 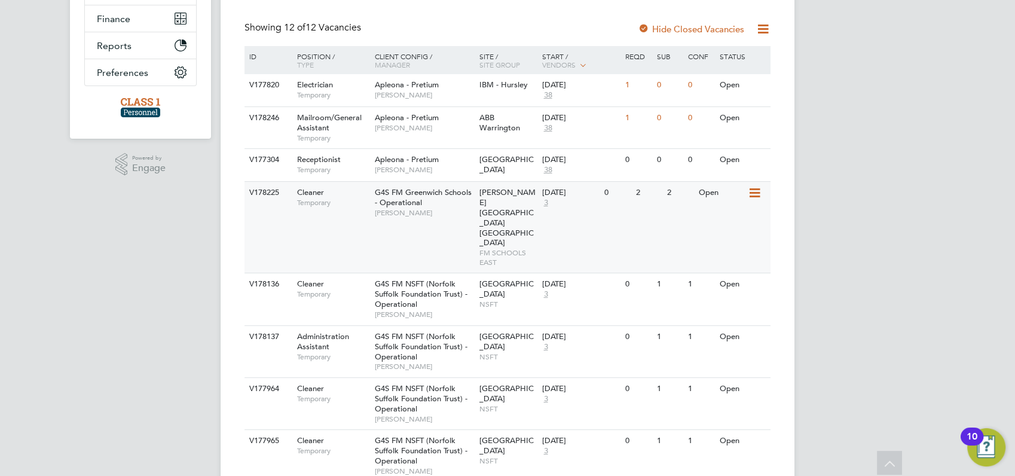 What do you see at coordinates (140, 108) in the screenshot?
I see `img: class1personnel-logo-retina.png` at bounding box center [140, 108].